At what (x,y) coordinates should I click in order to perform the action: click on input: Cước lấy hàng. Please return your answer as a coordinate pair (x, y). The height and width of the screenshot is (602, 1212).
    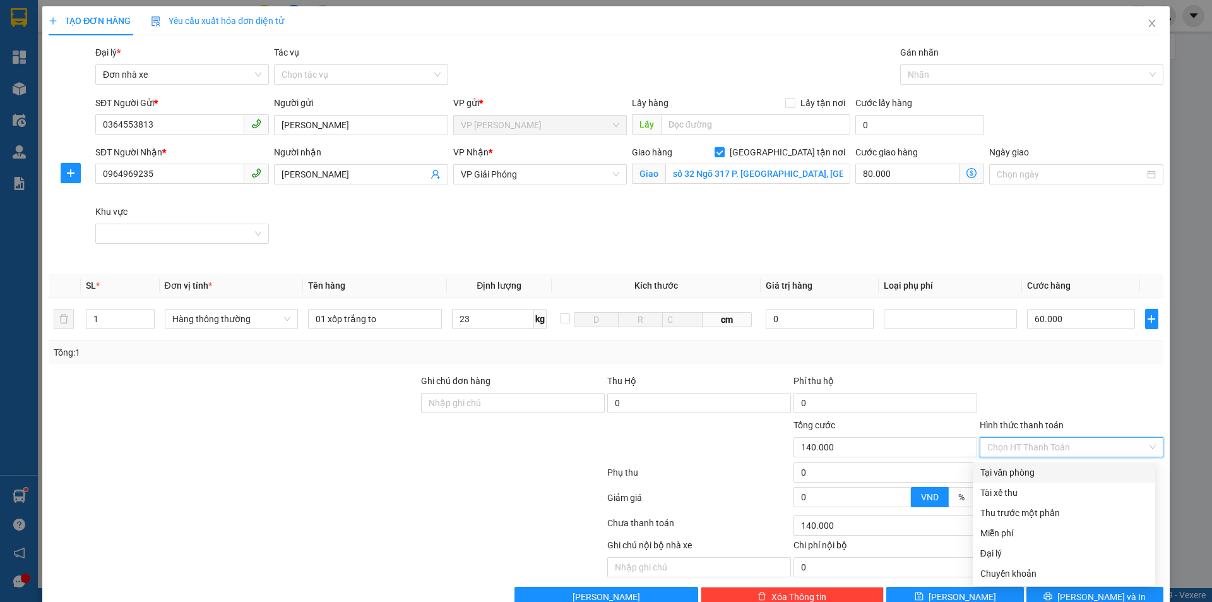
    Looking at the image, I should click on (920, 125).